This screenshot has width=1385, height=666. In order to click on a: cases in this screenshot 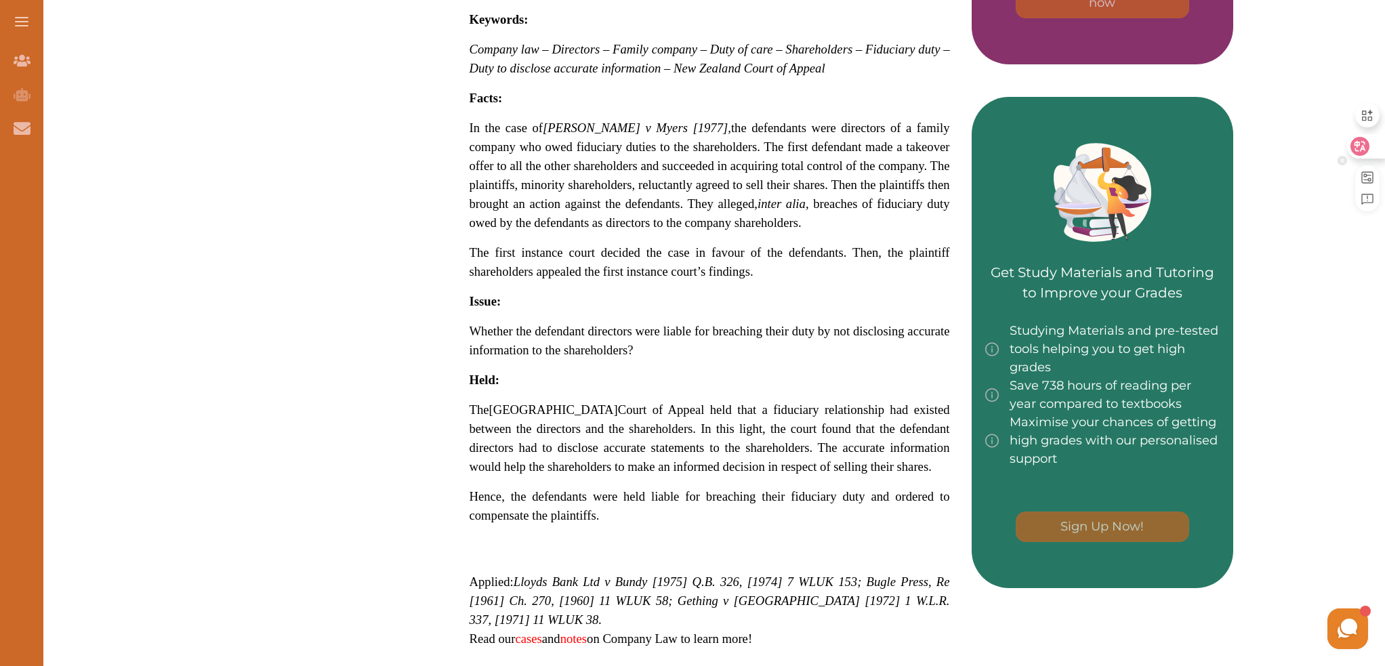, I will do `click(528, 638)`.